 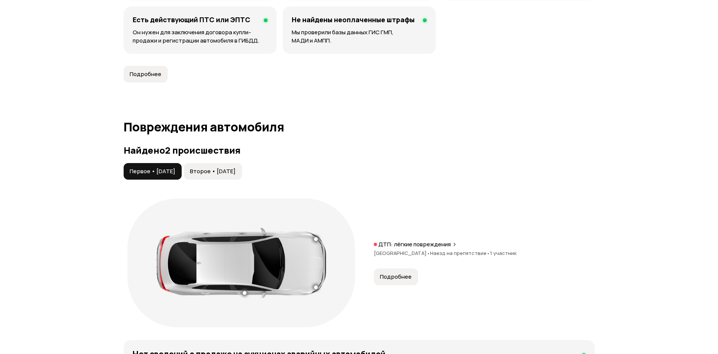 What do you see at coordinates (359, 37) in the screenshot?
I see `p: Мы проверили базы данных ГИС ГМП, МАДИ и АМПП.` at bounding box center [359, 37].